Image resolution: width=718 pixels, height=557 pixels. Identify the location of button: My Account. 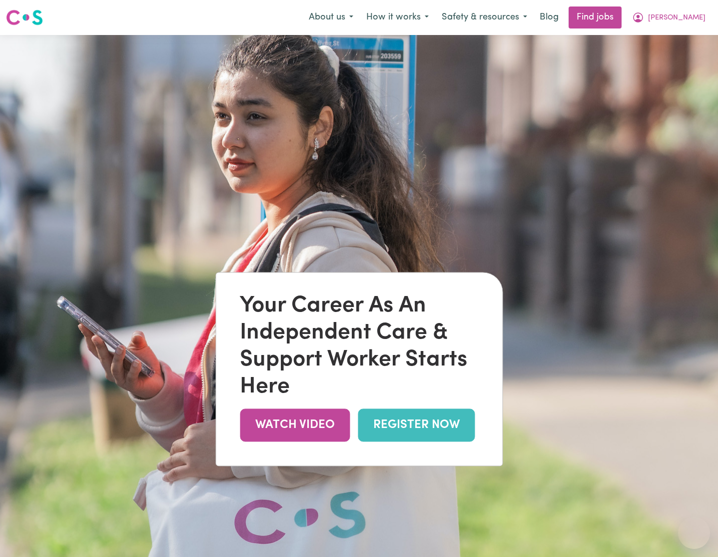
(668, 17).